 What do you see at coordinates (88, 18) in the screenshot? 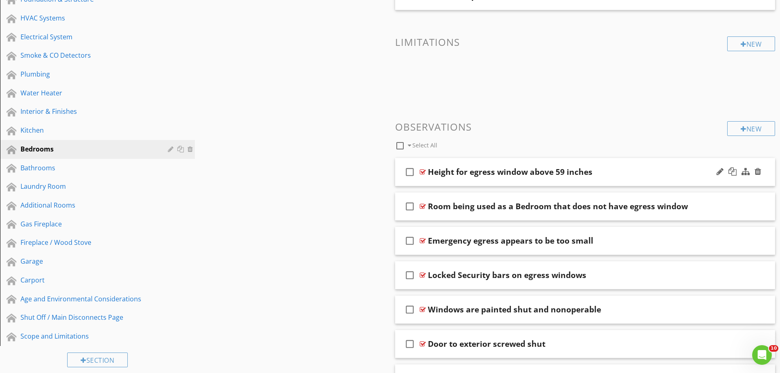
I see `div: HVAC Systems` at bounding box center [88, 18].